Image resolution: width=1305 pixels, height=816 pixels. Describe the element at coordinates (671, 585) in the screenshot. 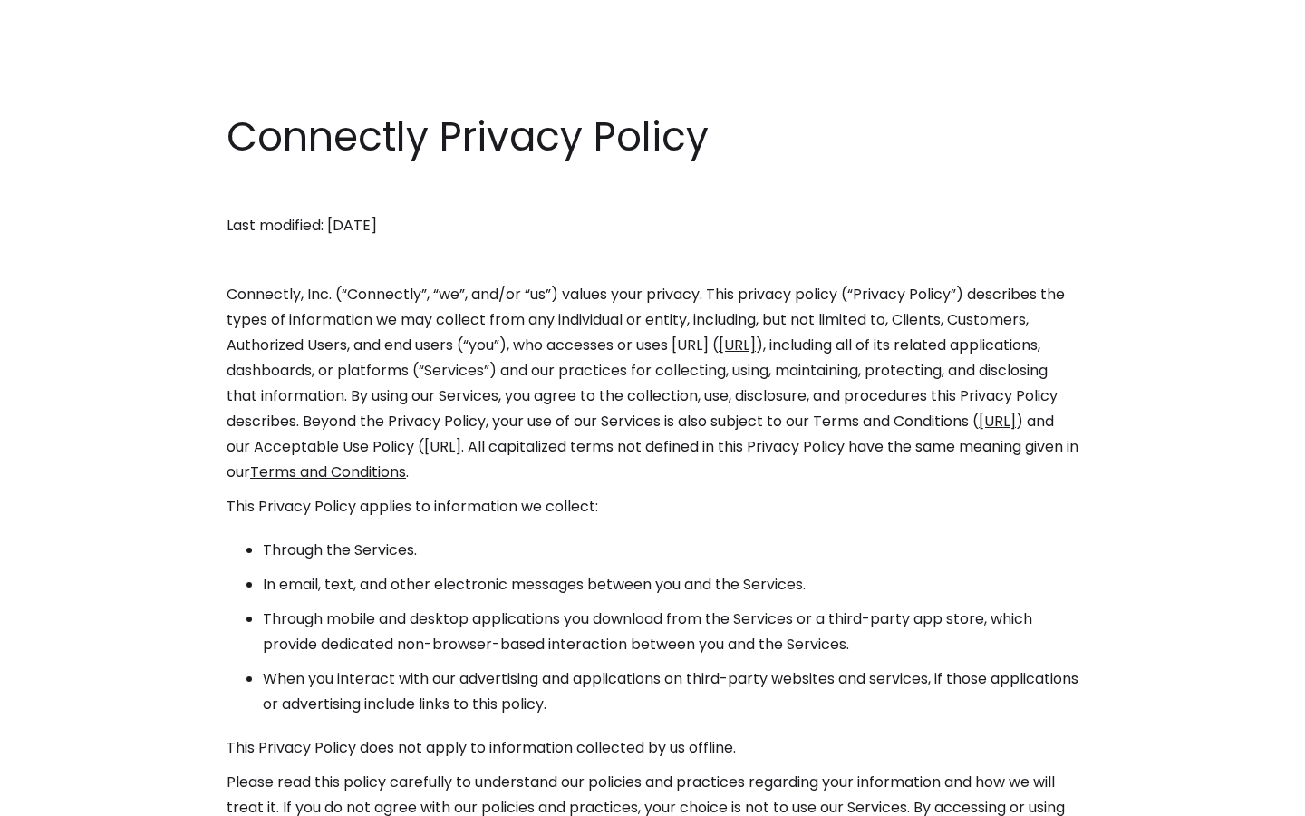

I see `li: In email, text, and other electronic messages between you and the Services.` at that location.